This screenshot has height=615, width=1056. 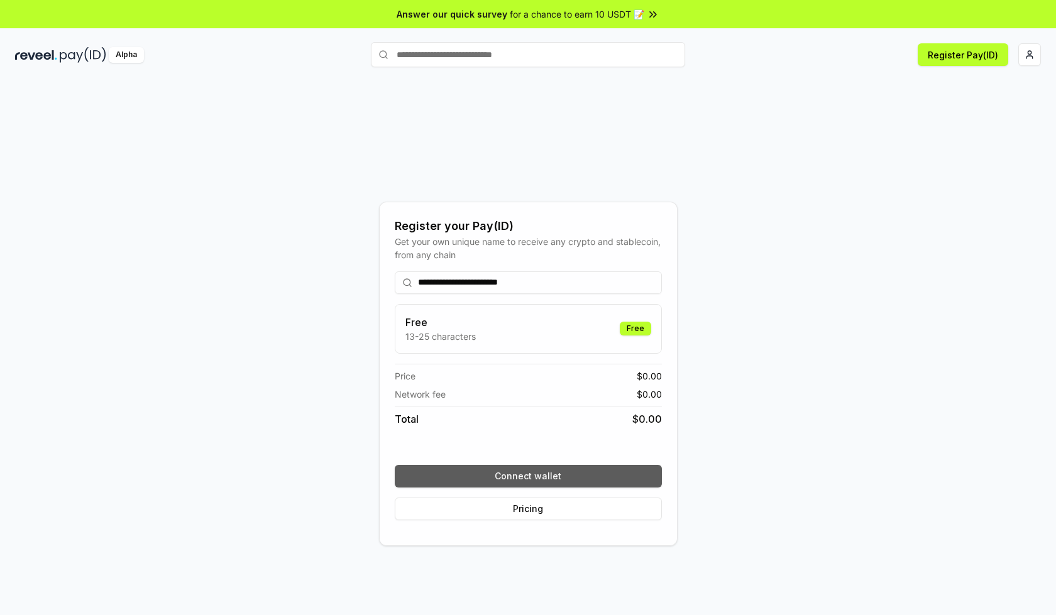 I want to click on span: Answer our quick survey, so click(x=452, y=14).